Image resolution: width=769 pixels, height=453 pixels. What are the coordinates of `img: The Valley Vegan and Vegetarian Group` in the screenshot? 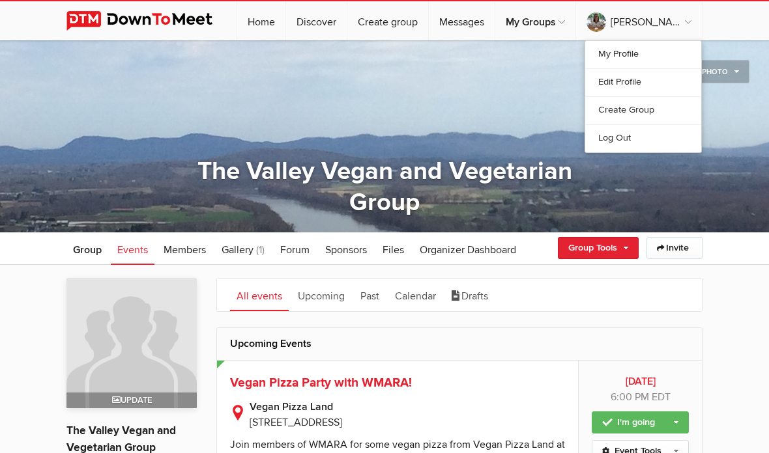 It's located at (132, 343).